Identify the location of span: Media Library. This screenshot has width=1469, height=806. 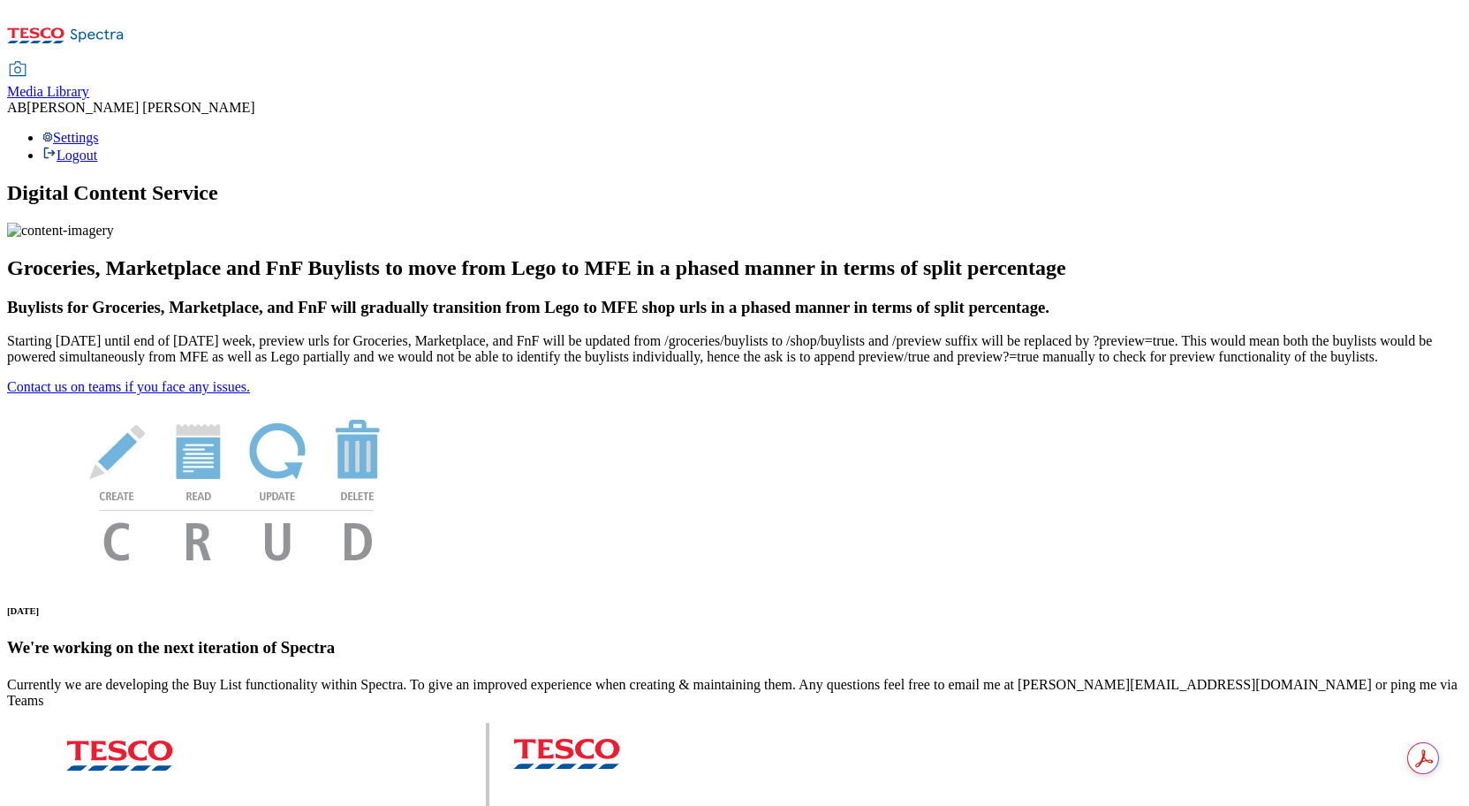
(48, 91).